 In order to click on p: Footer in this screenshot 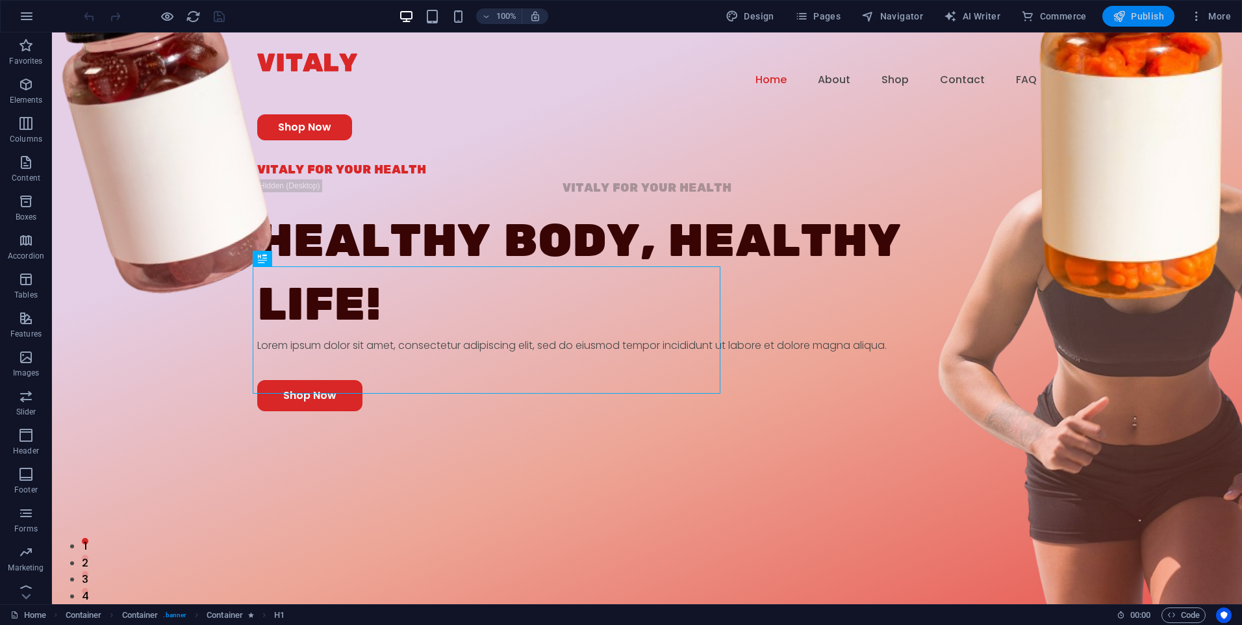, I will do `click(26, 490)`.